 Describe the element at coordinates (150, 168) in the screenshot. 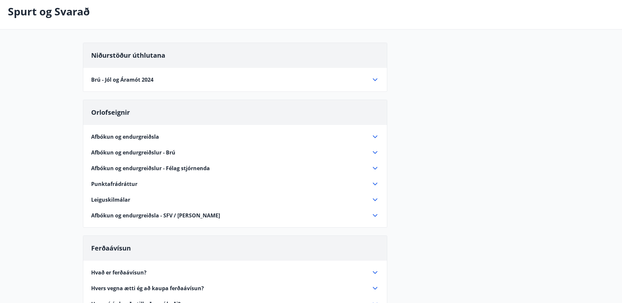

I see `span: Afbókun og endurgreiðslur - Félag stjórnenda` at that location.